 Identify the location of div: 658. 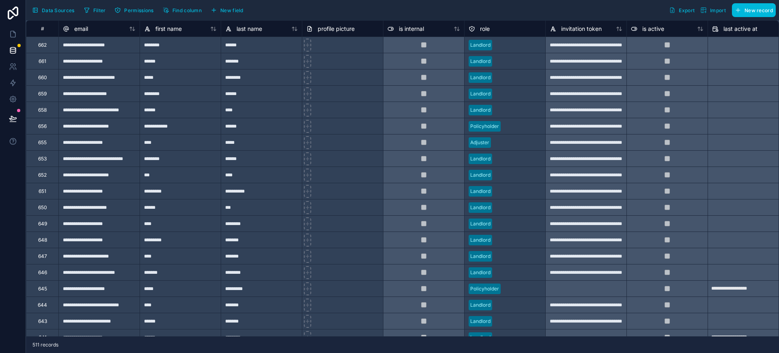
(42, 110).